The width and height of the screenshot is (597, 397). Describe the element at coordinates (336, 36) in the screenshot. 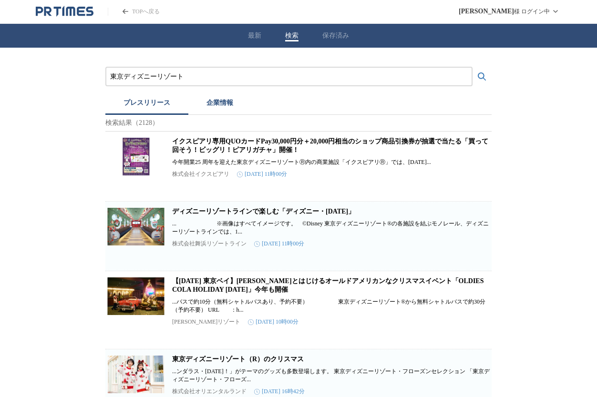

I see `button: 保存済み` at that location.